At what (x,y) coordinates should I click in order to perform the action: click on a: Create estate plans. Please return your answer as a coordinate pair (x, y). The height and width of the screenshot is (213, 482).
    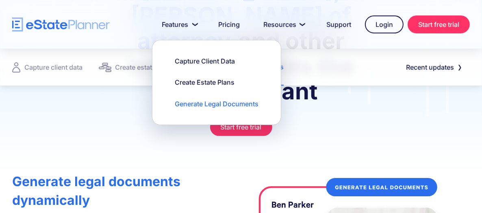
    Looking at the image, I should click on (137, 67).